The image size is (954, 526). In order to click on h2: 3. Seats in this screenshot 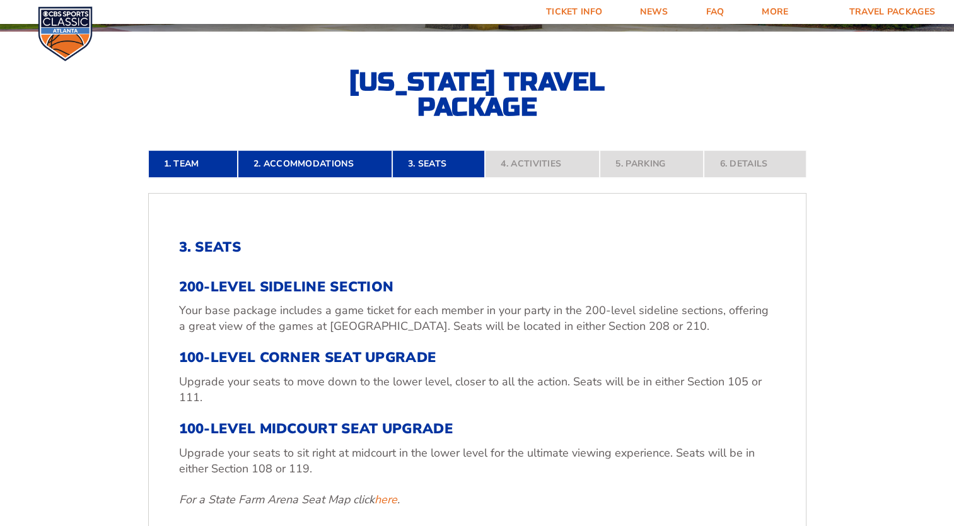, I will do `click(477, 247)`.